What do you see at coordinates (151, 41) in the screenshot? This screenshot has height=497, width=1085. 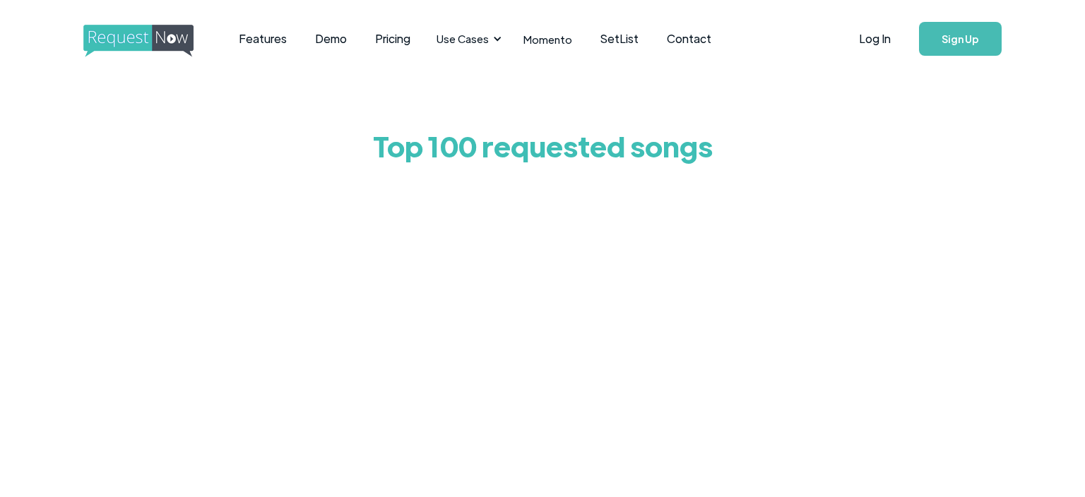 I see `img: requestnow logo` at bounding box center [151, 41].